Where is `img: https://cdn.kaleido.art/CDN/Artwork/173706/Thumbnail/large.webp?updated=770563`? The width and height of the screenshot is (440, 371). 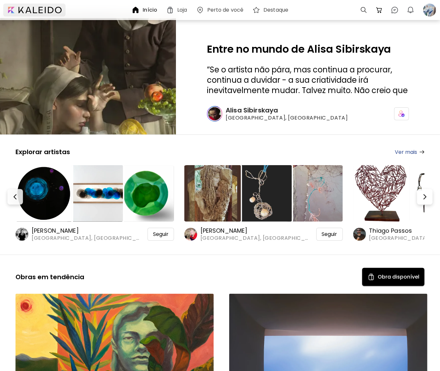 img: https://cdn.kaleido.art/CDN/Artwork/173706/Thumbnail/large.webp?updated=770563 is located at coordinates (381, 193).